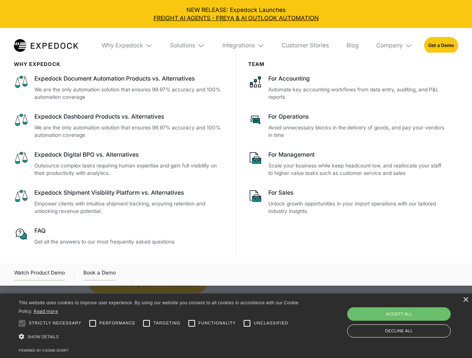 This screenshot has width=472, height=358. Describe the element at coordinates (357, 117) in the screenshot. I see `div: For Operations` at that location.